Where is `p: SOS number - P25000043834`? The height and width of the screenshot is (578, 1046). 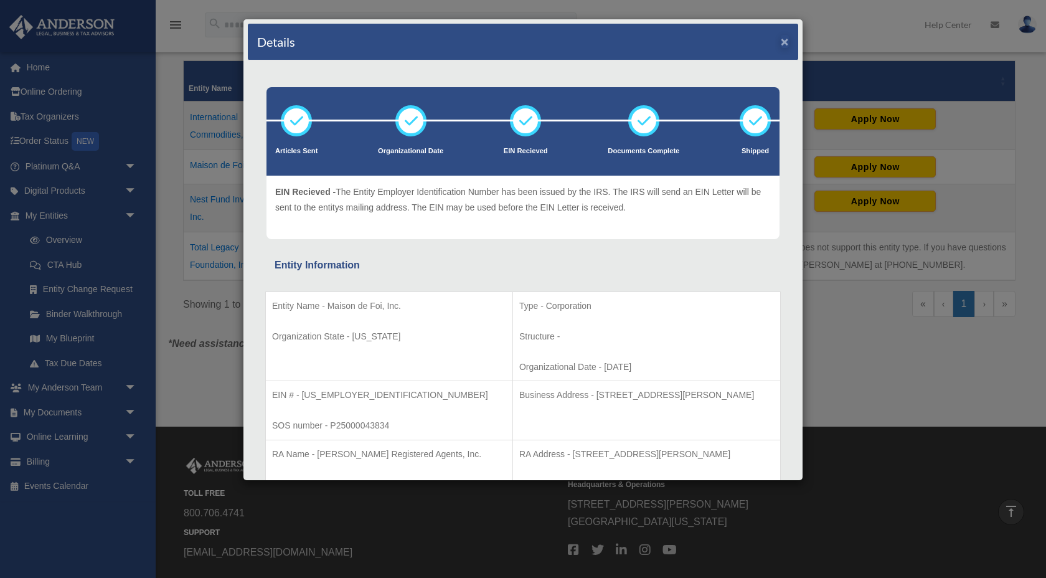 p: SOS number - P25000043834 is located at coordinates (389, 425).